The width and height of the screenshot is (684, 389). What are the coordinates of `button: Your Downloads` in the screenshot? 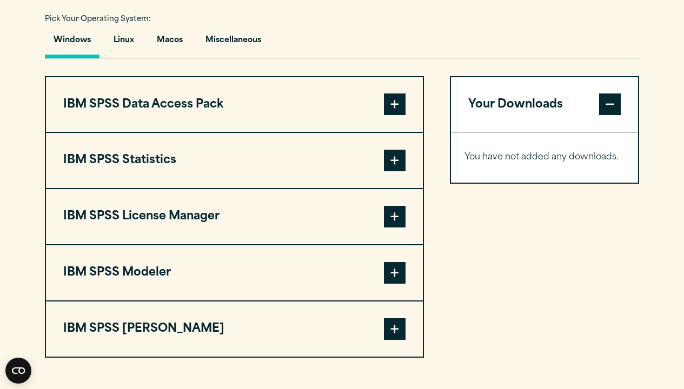 It's located at (544, 105).